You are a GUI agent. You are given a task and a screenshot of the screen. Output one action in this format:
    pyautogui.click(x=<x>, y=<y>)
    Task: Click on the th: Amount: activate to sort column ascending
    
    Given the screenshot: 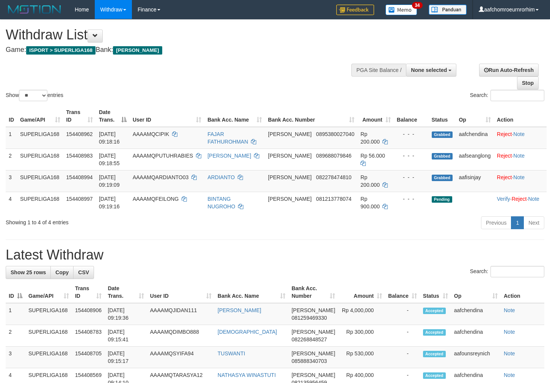 What is the action you would take?
    pyautogui.click(x=362, y=292)
    